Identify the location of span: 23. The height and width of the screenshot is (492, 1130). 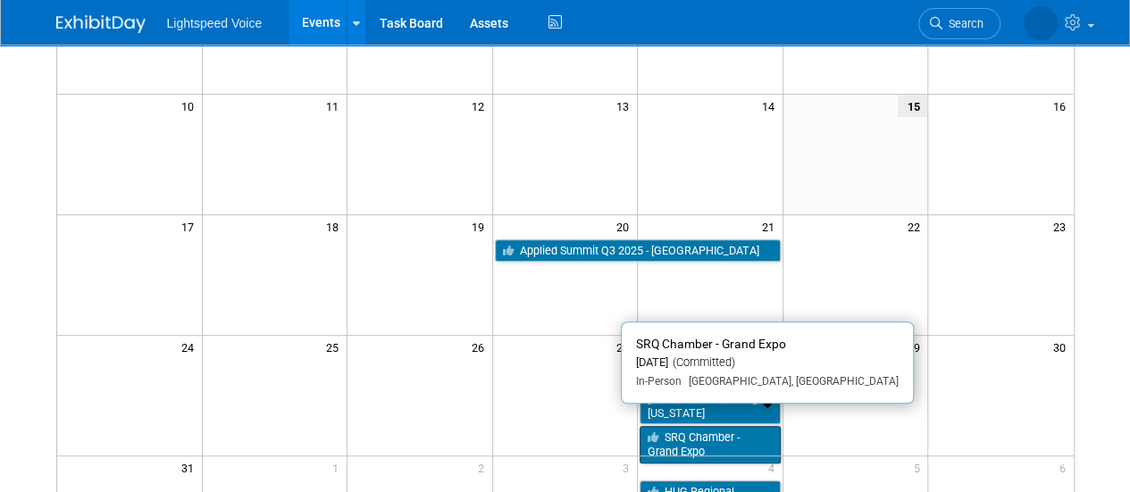
(1062, 226).